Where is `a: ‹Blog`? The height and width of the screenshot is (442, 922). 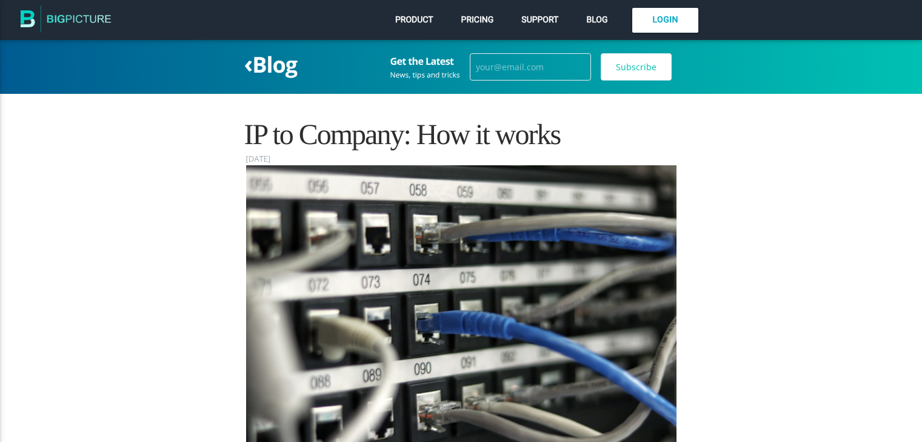 a: ‹Blog is located at coordinates (271, 64).